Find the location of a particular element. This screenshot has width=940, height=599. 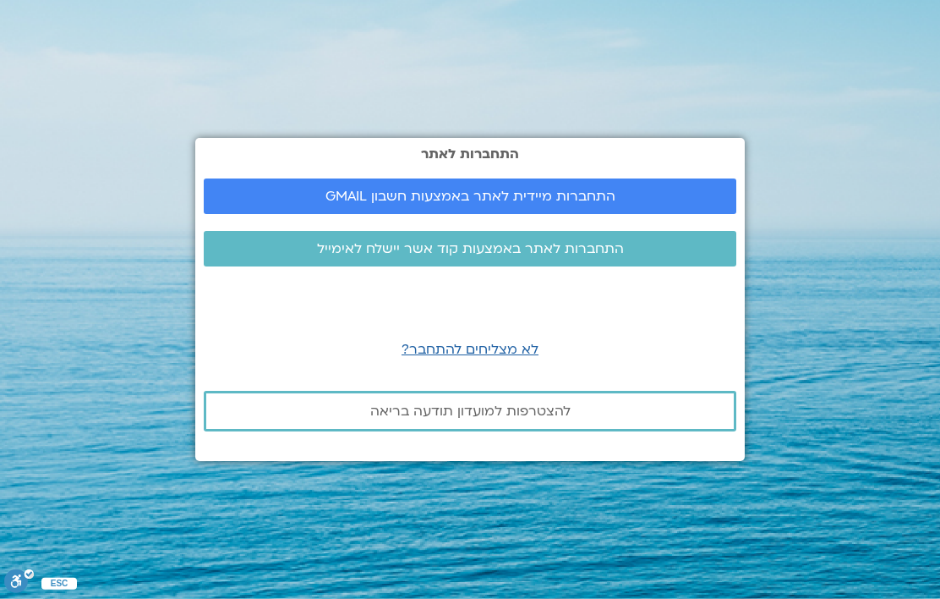

a: התחברות מיידית לאתר באמצעות חשבון GMAIL is located at coordinates (470, 196).